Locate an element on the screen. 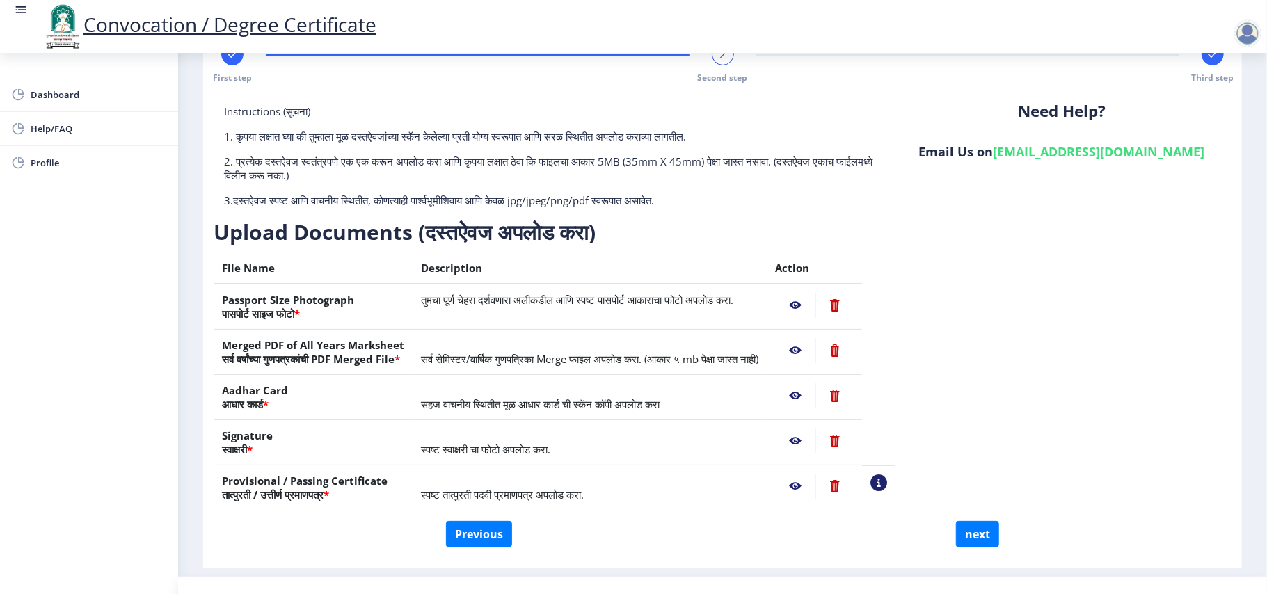  span: Instructions (सूचना) is located at coordinates (267, 111).